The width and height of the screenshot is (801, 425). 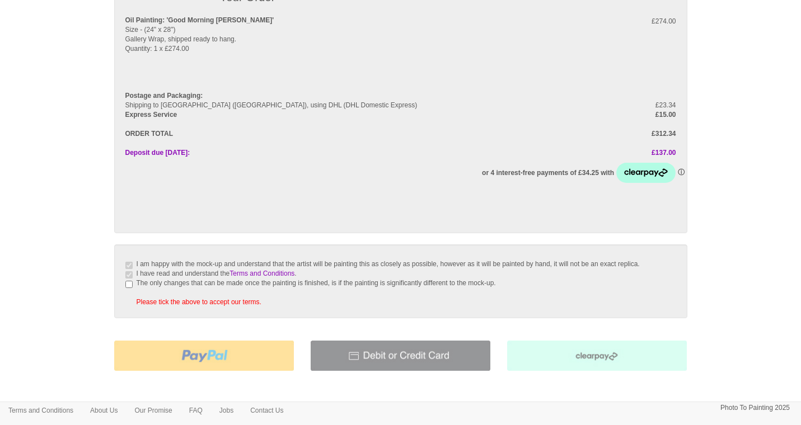 I want to click on a: About Us, so click(x=104, y=411).